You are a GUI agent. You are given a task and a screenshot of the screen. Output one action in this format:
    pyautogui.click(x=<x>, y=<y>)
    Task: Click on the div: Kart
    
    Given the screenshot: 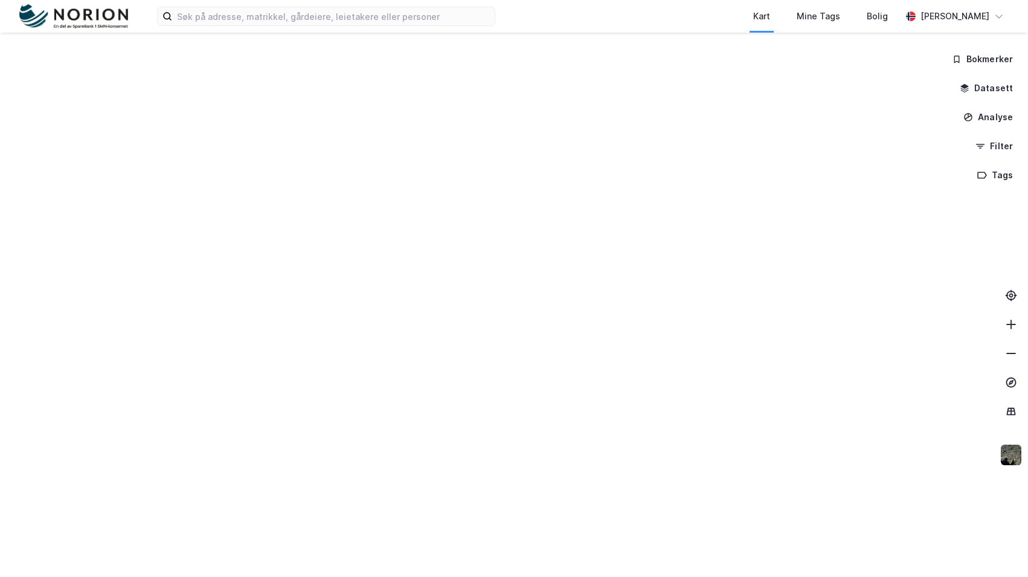 What is the action you would take?
    pyautogui.click(x=761, y=16)
    